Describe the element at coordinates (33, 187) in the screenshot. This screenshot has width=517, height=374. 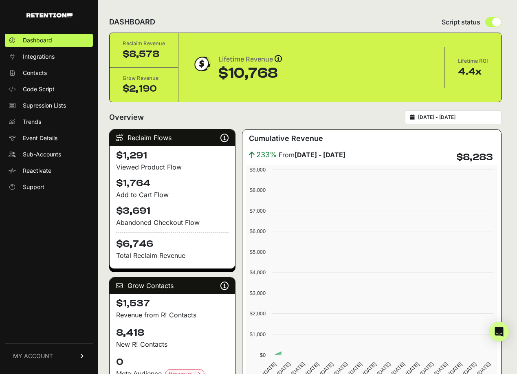
I see `span: Support` at that location.